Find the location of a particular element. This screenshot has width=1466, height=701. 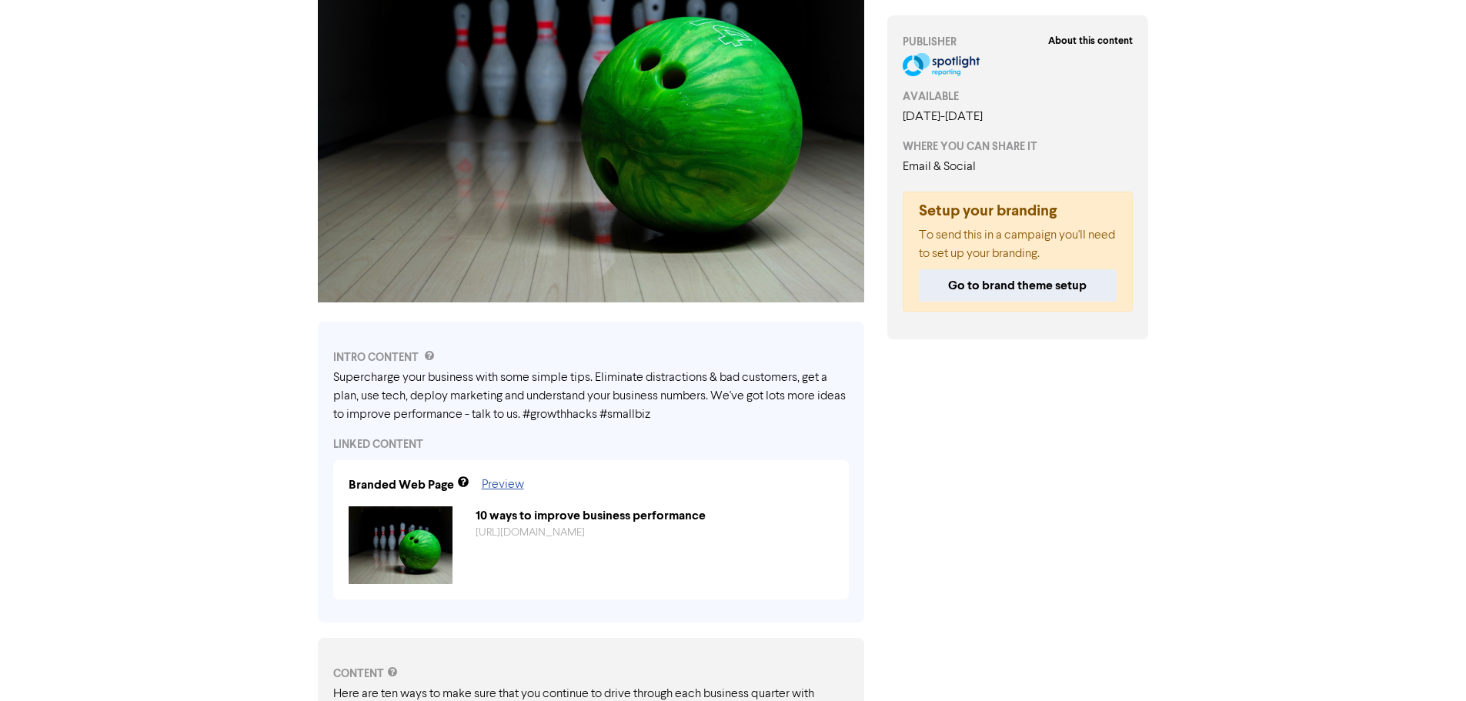

strong: About this content is located at coordinates (1091, 41).